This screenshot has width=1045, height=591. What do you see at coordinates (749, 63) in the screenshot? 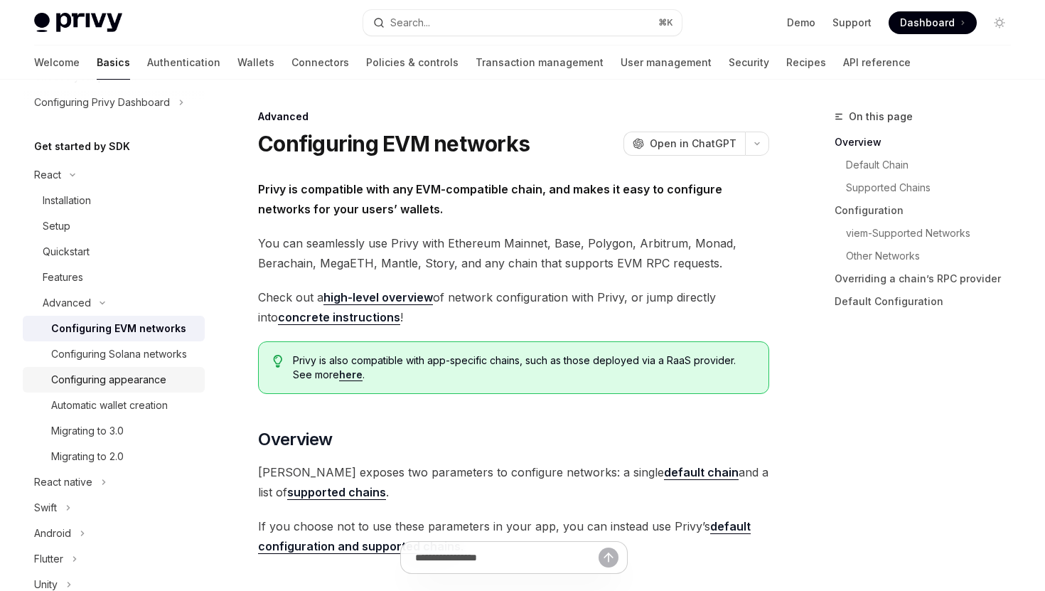
I see `a: Security` at bounding box center [749, 63].